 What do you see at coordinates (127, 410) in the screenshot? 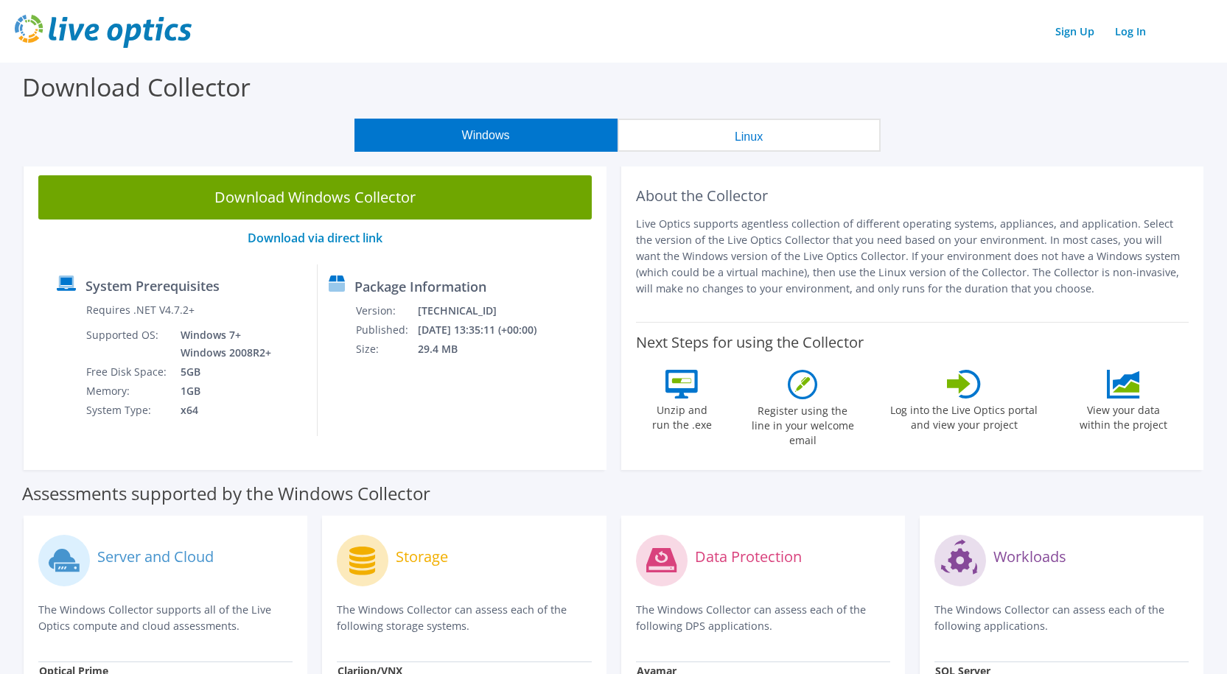
I see `td: System Type:` at bounding box center [127, 410].